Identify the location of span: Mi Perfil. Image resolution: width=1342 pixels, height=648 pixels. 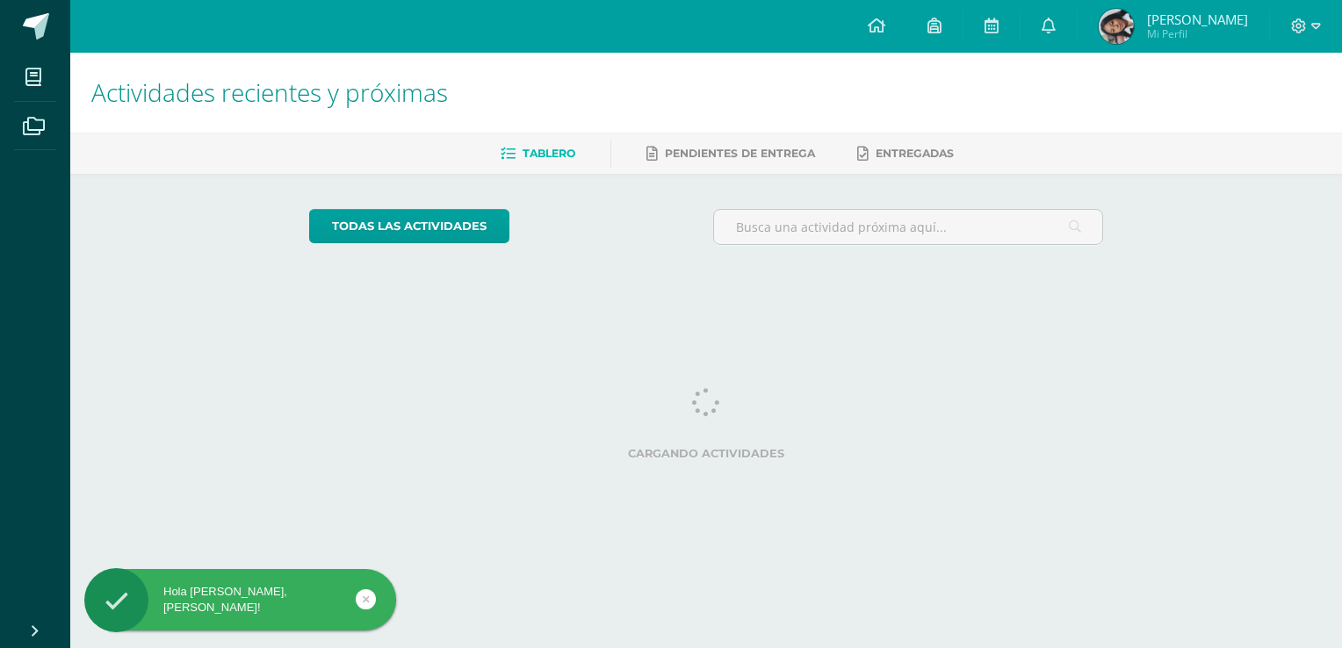
(1197, 33).